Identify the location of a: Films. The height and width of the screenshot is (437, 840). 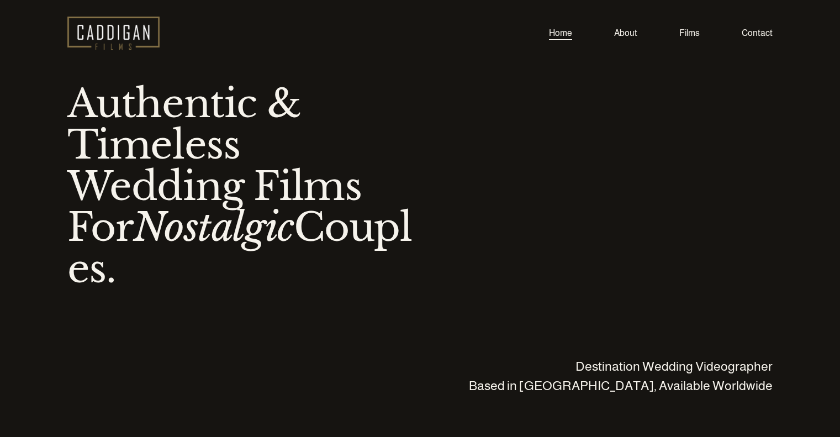
(690, 33).